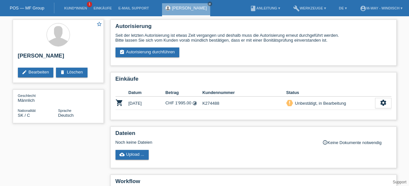  Describe the element at coordinates (66, 115) in the screenshot. I see `span: Deutsch` at that location.